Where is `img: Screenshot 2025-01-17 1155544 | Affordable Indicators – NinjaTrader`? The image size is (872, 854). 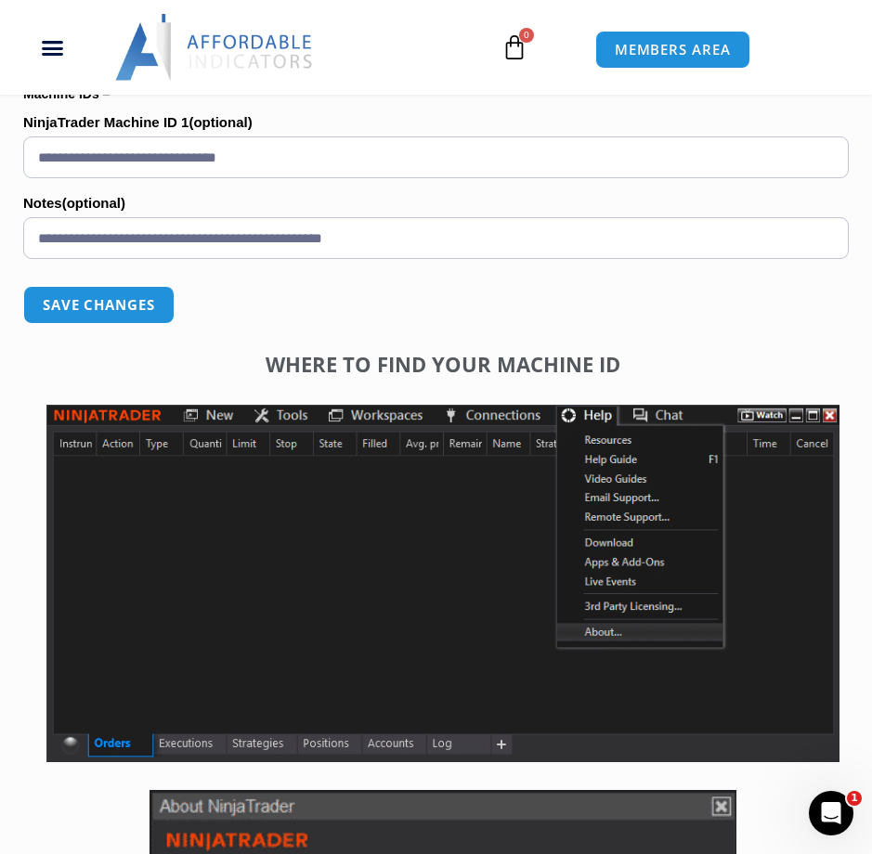 img: Screenshot 2025-01-17 1155544 | Affordable Indicators – NinjaTrader is located at coordinates (443, 583).